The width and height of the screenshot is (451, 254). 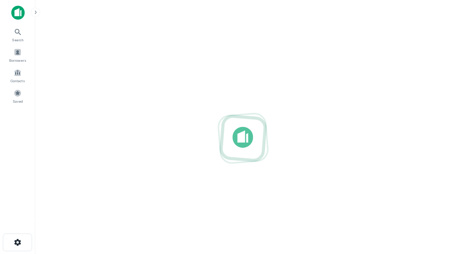 What do you see at coordinates (18, 55) in the screenshot?
I see `a: Borrowers` at bounding box center [18, 55].